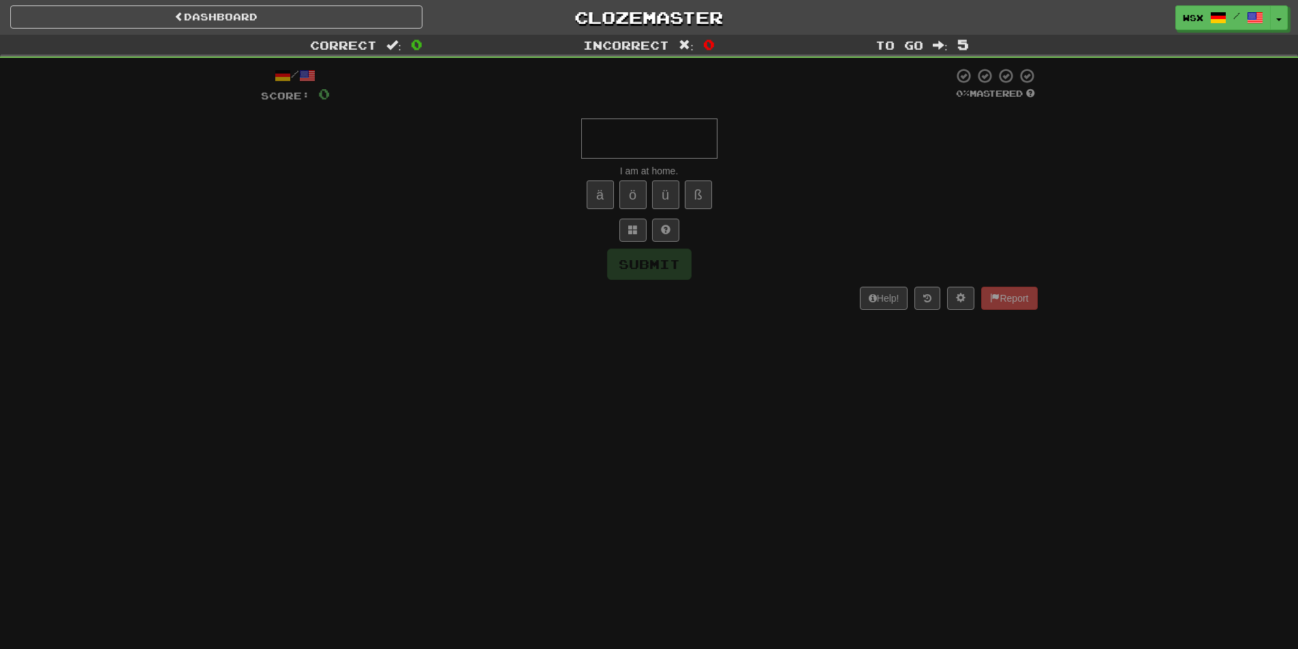 This screenshot has height=649, width=1298. Describe the element at coordinates (626, 45) in the screenshot. I see `span: Incorrect` at that location.